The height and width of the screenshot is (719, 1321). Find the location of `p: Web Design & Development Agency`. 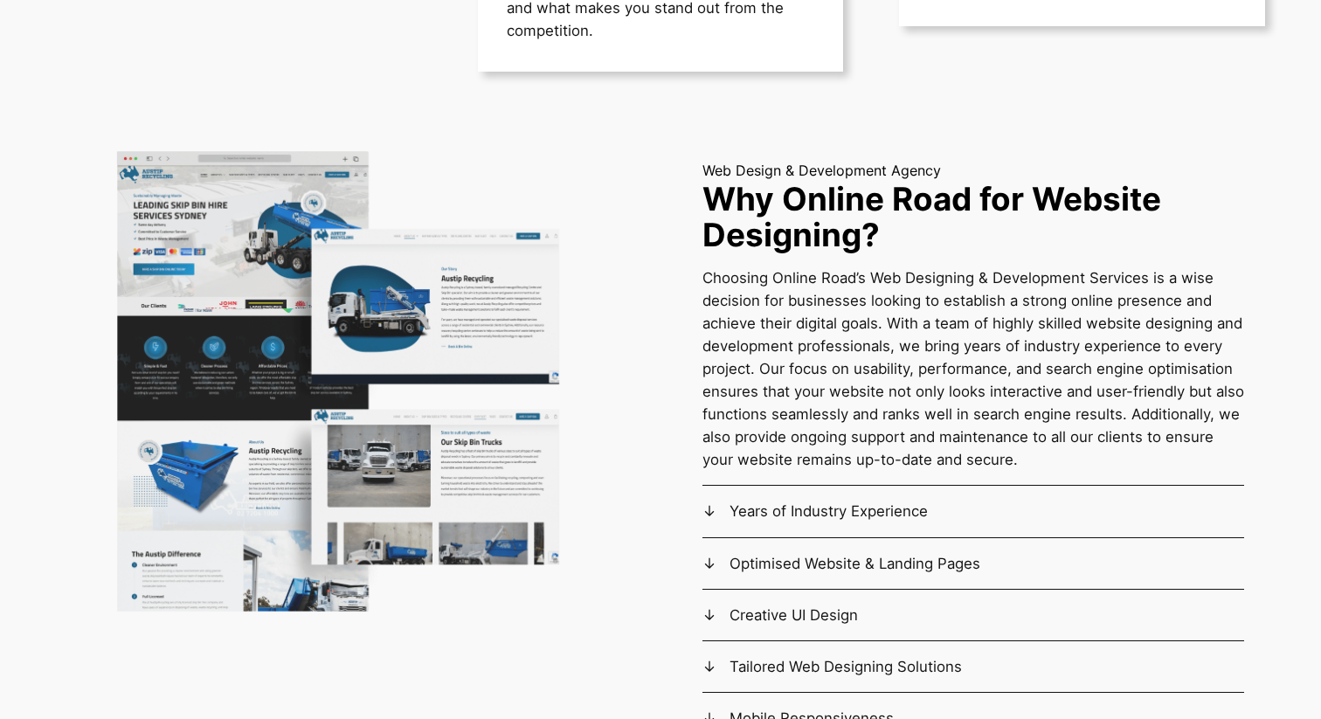

p: Web Design & Development Agency is located at coordinates (973, 170).